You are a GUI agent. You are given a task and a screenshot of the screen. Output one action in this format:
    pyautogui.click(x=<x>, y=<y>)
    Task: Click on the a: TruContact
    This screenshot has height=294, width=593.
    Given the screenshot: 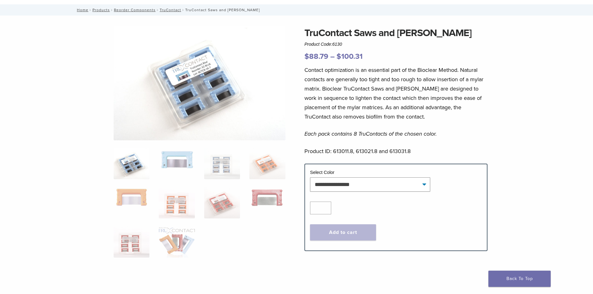 What is the action you would take?
    pyautogui.click(x=170, y=10)
    